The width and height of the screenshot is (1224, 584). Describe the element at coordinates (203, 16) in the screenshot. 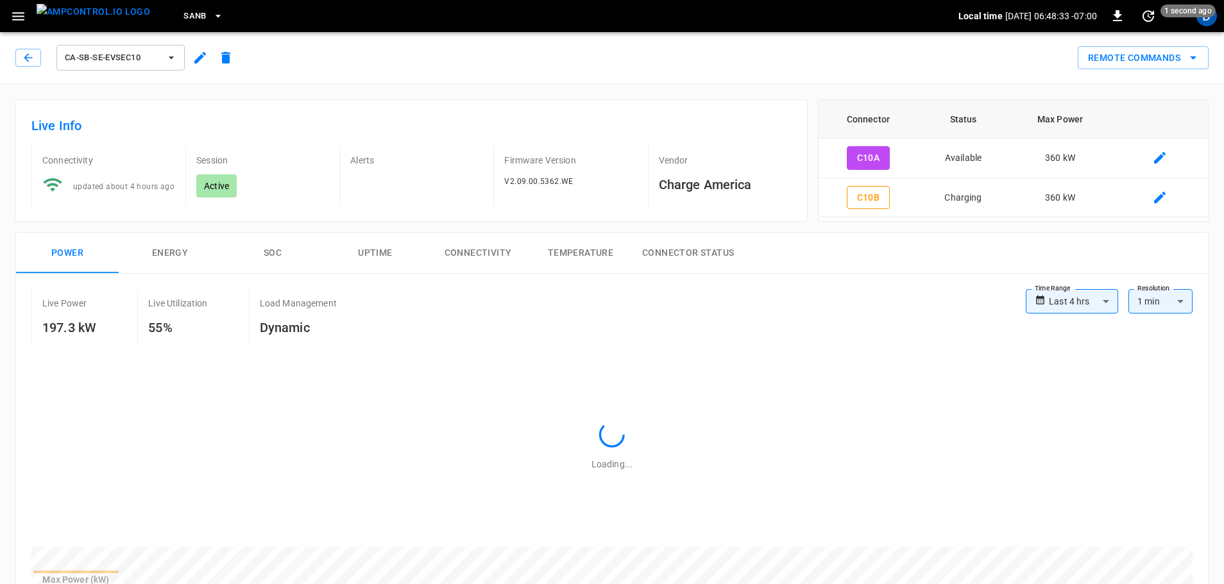

I see `button: SanB` at that location.